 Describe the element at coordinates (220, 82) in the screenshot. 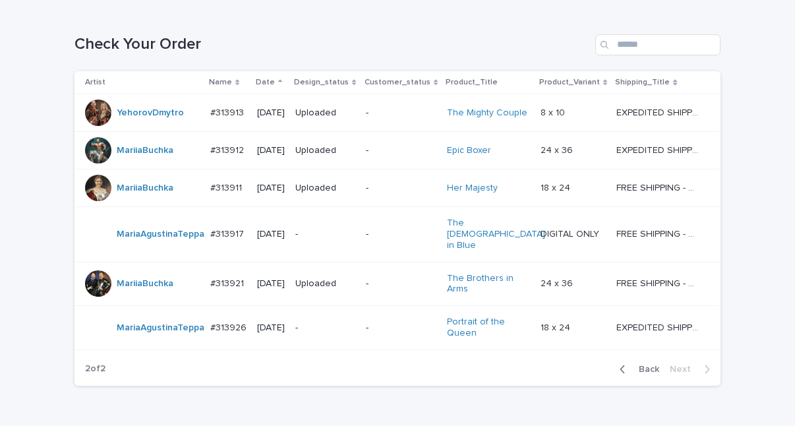

I see `p: Name` at that location.